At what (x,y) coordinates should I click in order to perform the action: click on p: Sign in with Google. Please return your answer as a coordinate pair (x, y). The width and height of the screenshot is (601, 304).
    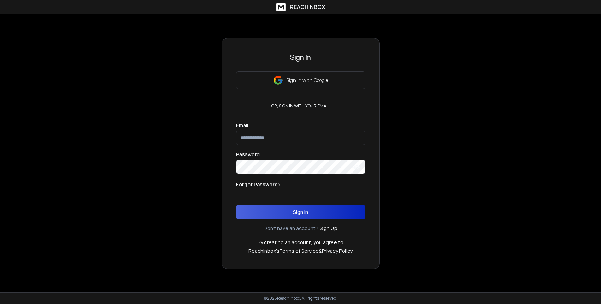
    Looking at the image, I should click on (307, 80).